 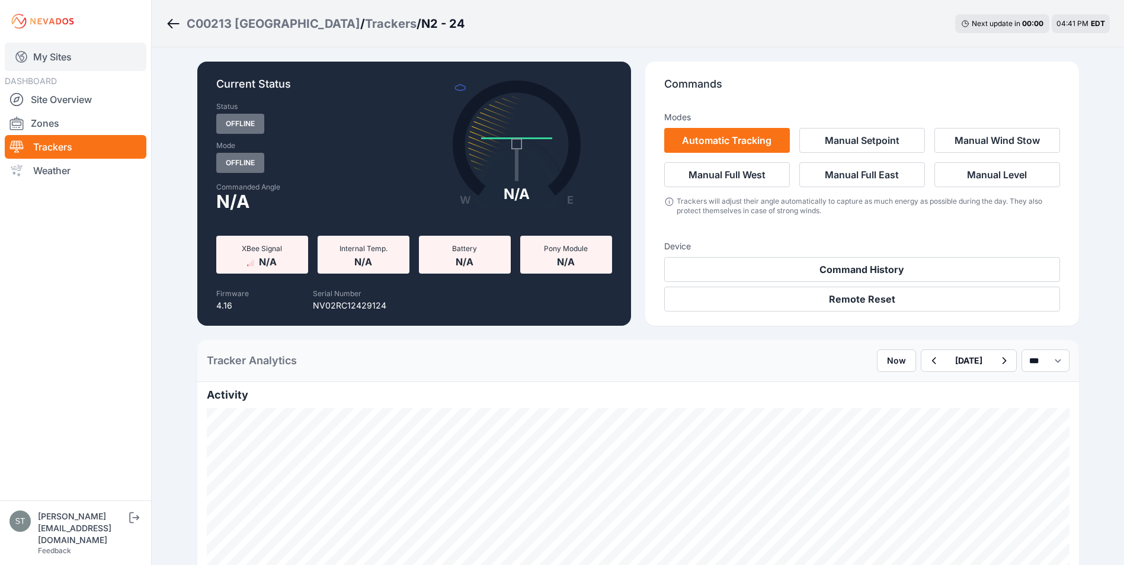 What do you see at coordinates (862, 270) in the screenshot?
I see `button: Command History` at bounding box center [862, 270].